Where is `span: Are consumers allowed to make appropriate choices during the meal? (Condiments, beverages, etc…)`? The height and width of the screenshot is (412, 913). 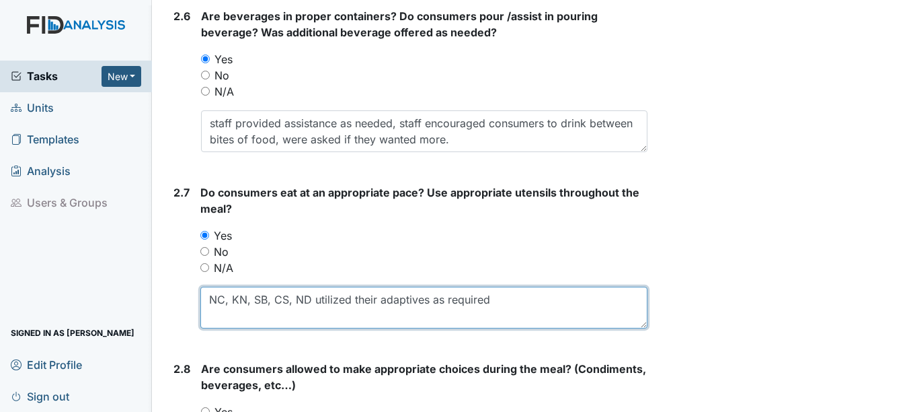
span: Are consumers allowed to make appropriate choices during the meal? (Condiments, beverages, etc…) is located at coordinates (424, 377).